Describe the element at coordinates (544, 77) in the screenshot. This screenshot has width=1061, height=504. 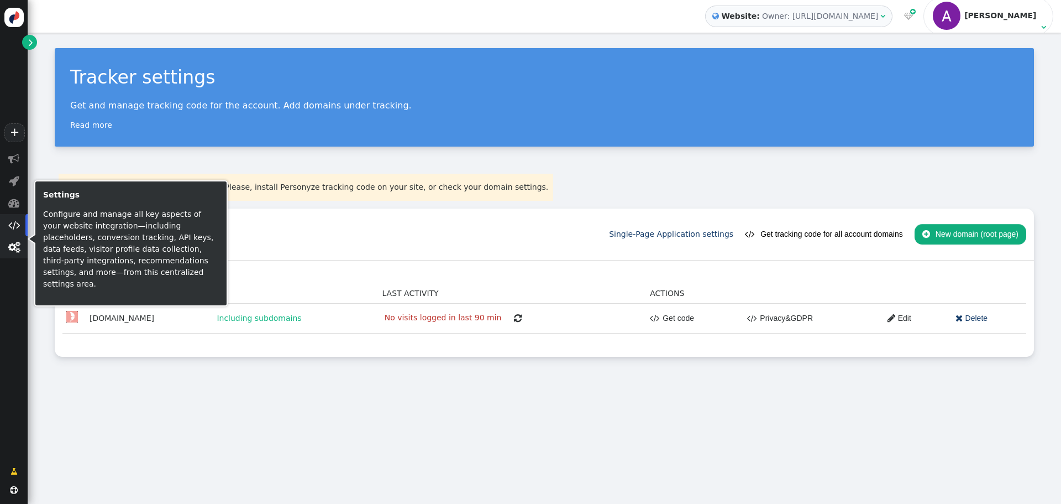
I see `div: Tracker settings` at that location.